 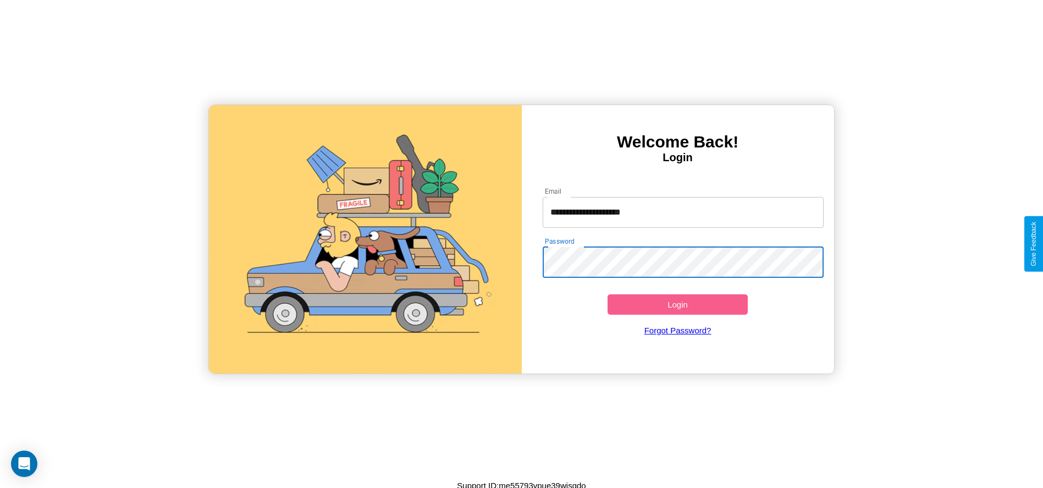 What do you see at coordinates (678, 142) in the screenshot?
I see `h3: Welcome Back!` at bounding box center [678, 142].